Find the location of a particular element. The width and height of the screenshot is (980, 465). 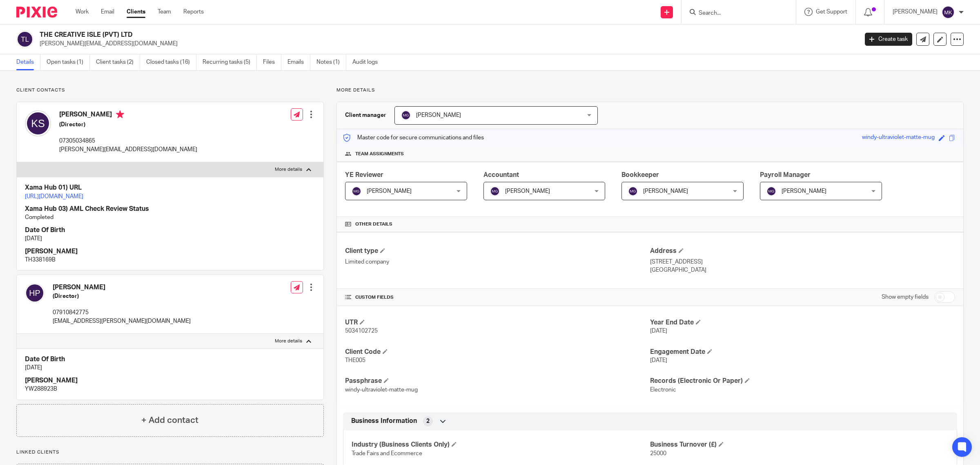

a: Create task is located at coordinates (889, 39).